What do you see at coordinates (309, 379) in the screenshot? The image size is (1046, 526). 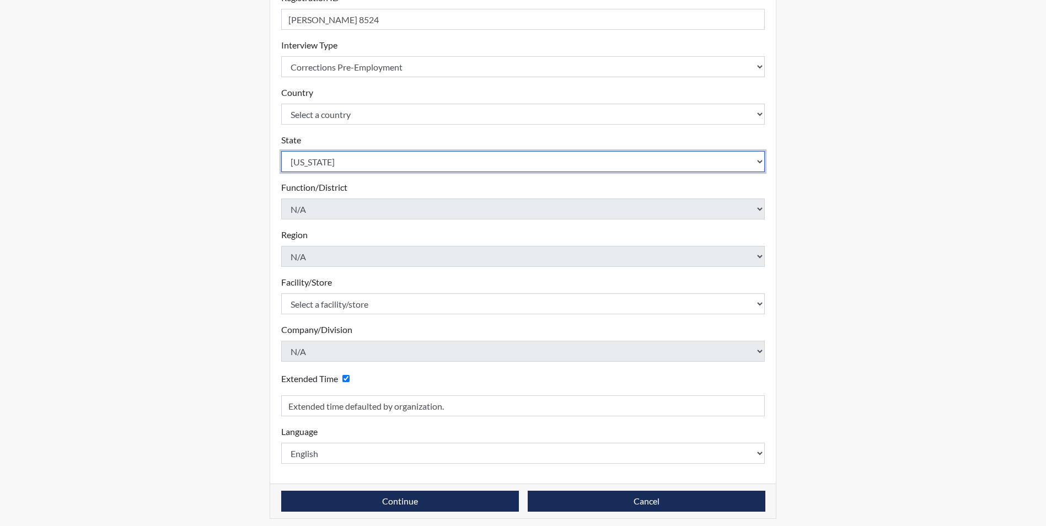 I see `label: Extended Time` at bounding box center [309, 379].